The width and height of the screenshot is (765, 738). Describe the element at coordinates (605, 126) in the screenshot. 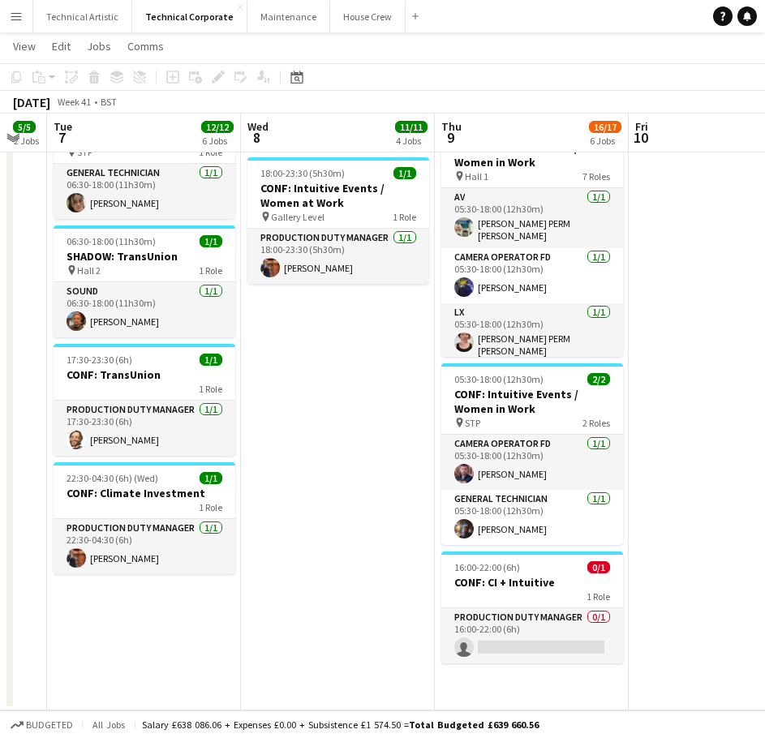

I see `span: 16/17` at that location.